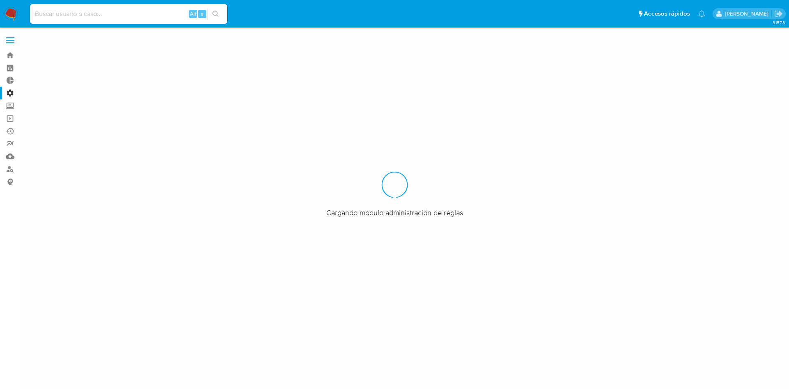  Describe the element at coordinates (193, 14) in the screenshot. I see `span: Alt` at that location.